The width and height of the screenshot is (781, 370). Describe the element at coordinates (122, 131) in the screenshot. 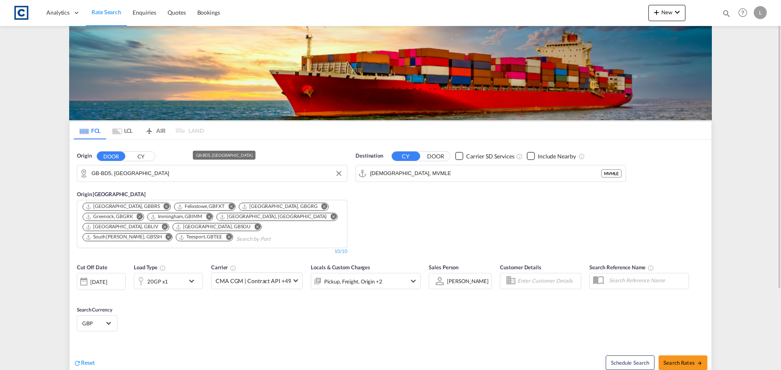

I see `md-tab-item: LCL` at that location.